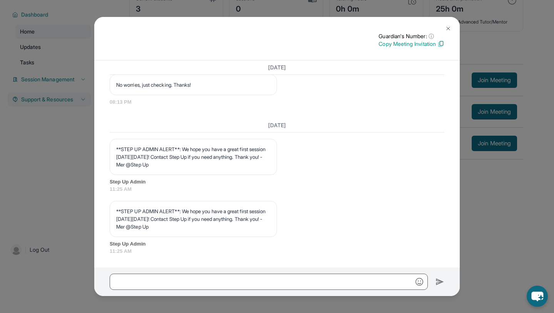 The height and width of the screenshot is (313, 554). Describe the element at coordinates (277, 102) in the screenshot. I see `span: 08:13 PM` at that location.